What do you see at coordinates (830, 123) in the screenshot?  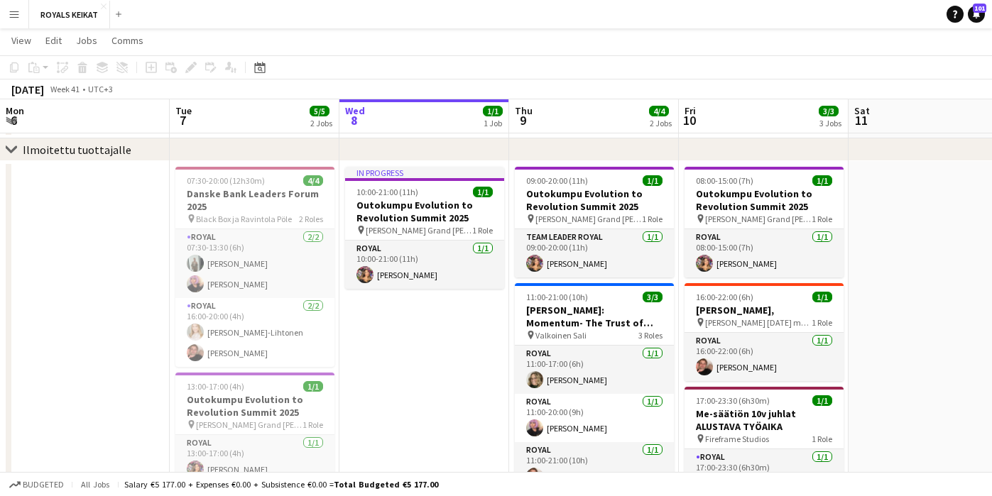 I see `div: 3 Jobs` at bounding box center [830, 123].